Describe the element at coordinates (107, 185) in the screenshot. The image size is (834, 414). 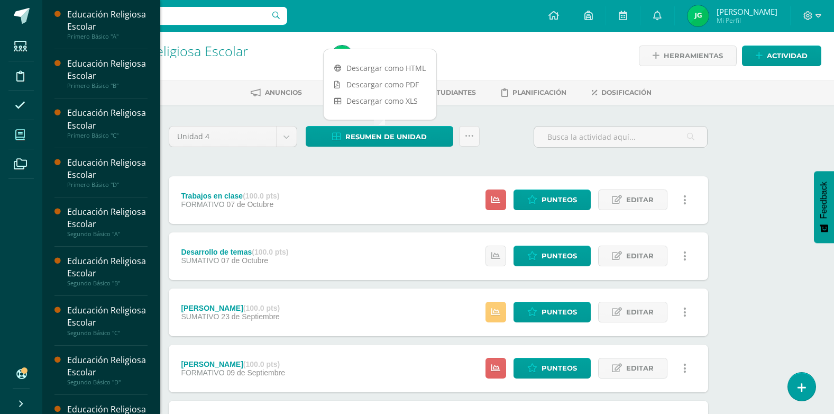
I see `div: Primero Básico "D"` at that location.